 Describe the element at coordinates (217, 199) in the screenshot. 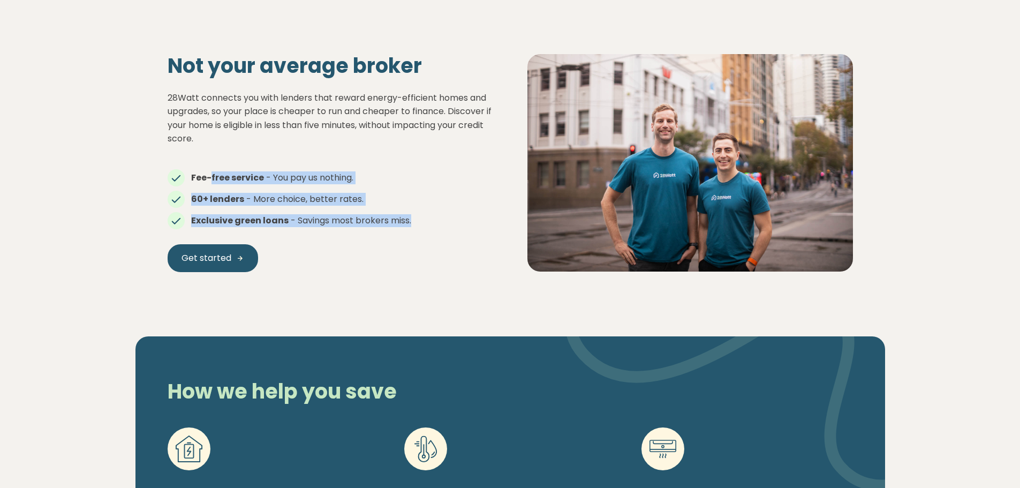

I see `strong: 60+ lenders` at that location.